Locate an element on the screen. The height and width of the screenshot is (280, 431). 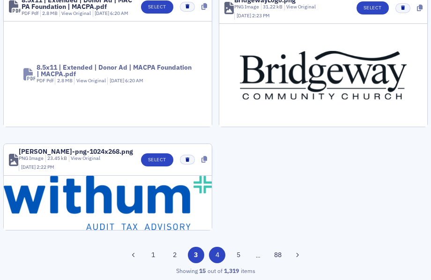
button: 1 is located at coordinates (153, 255).